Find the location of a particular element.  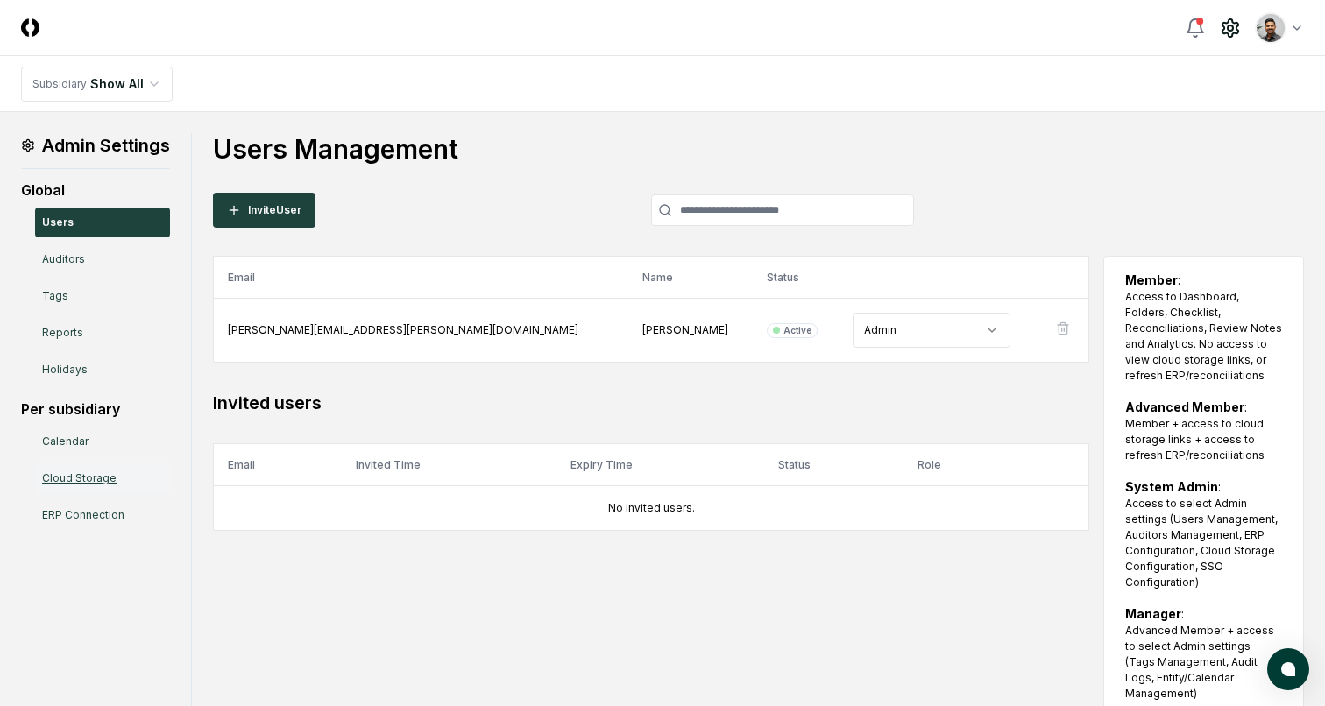

img: Logo is located at coordinates (30, 27).